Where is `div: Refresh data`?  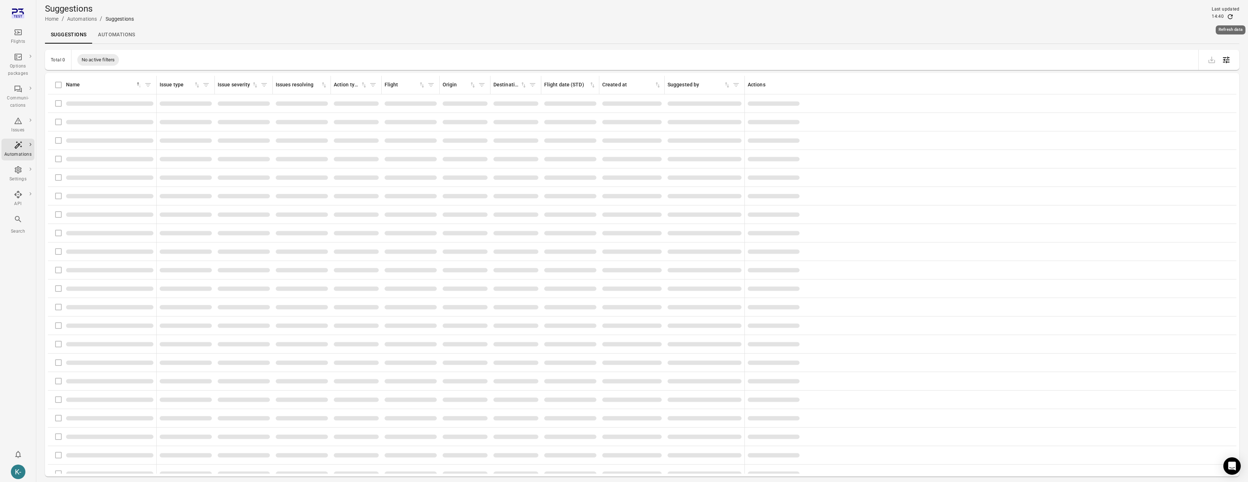 div: Refresh data is located at coordinates (1230, 30).